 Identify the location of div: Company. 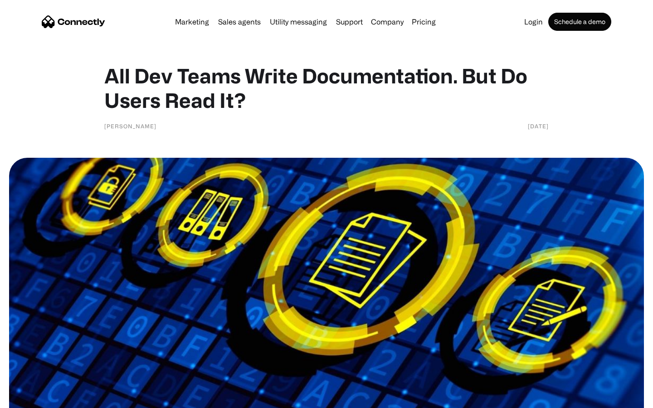
(387, 22).